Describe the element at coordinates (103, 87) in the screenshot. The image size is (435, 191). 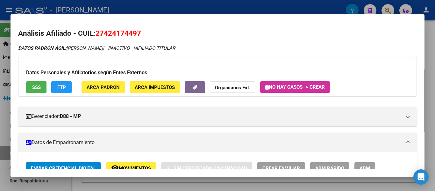
I see `button: ARCA Padrón` at that location.